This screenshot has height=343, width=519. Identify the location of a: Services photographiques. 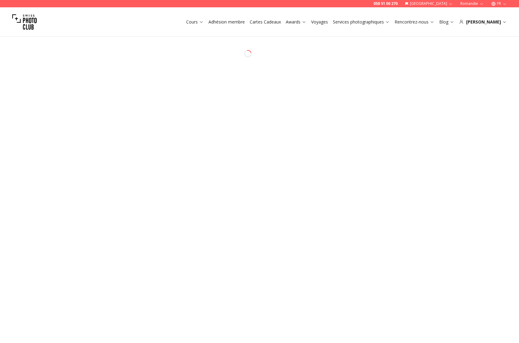
(361, 22).